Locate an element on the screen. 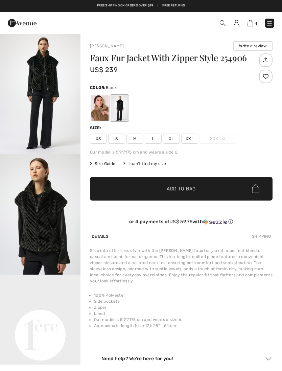 The image size is (282, 371). span: S is located at coordinates (117, 139).